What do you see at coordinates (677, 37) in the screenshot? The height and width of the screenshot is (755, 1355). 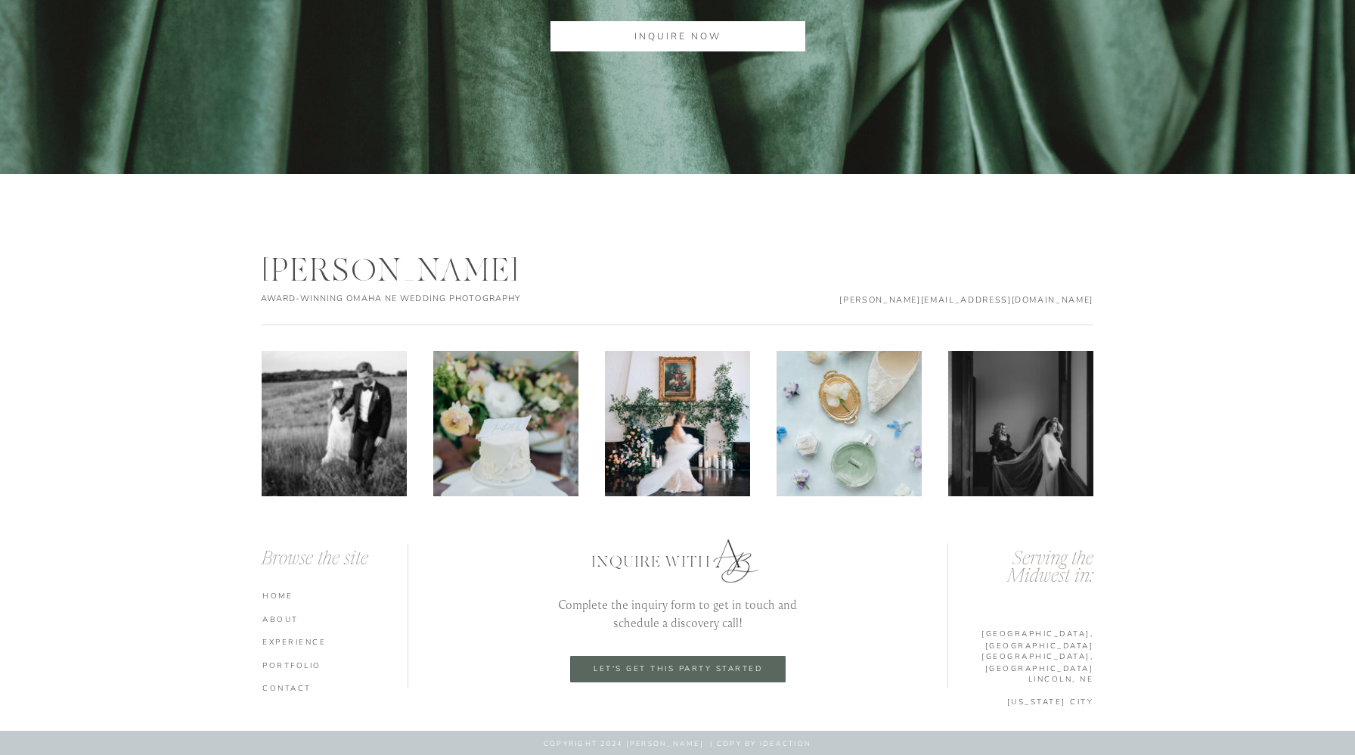 I see `p: inquire now` at bounding box center [677, 37].